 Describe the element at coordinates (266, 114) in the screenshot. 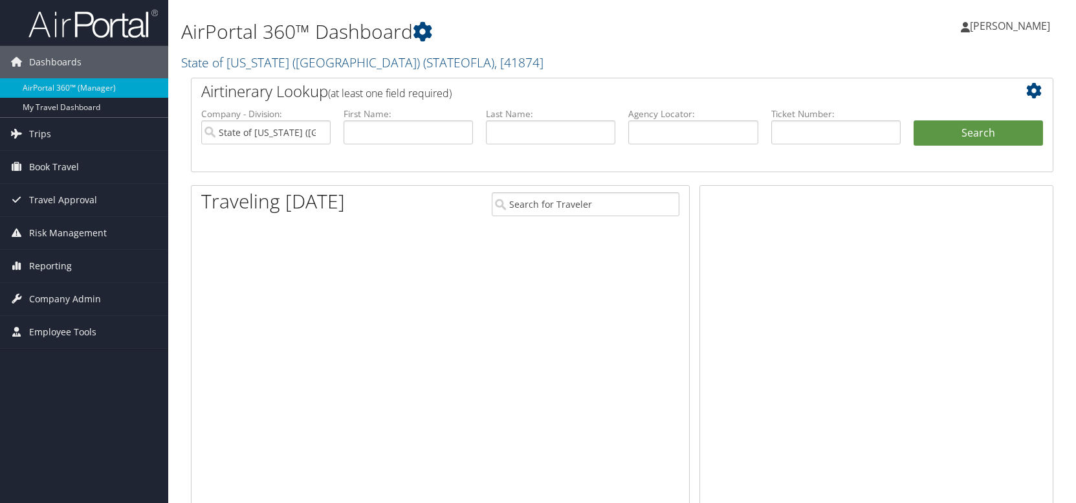

I see `label: Company - Division:` at that location.